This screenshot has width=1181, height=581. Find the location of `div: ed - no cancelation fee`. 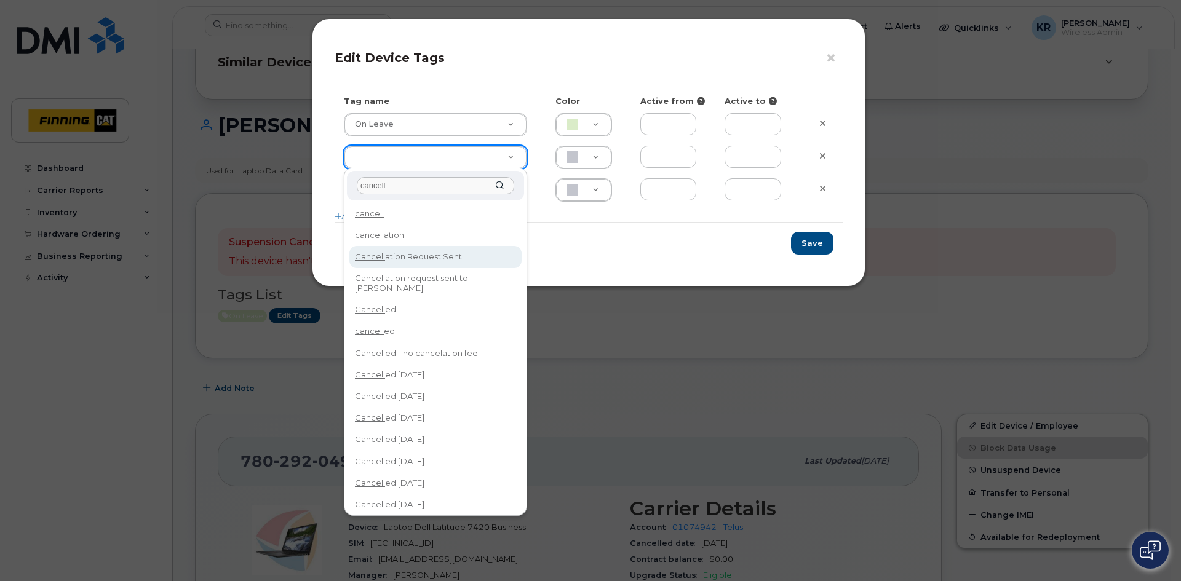

div: ed - no cancelation fee is located at coordinates (435, 353).